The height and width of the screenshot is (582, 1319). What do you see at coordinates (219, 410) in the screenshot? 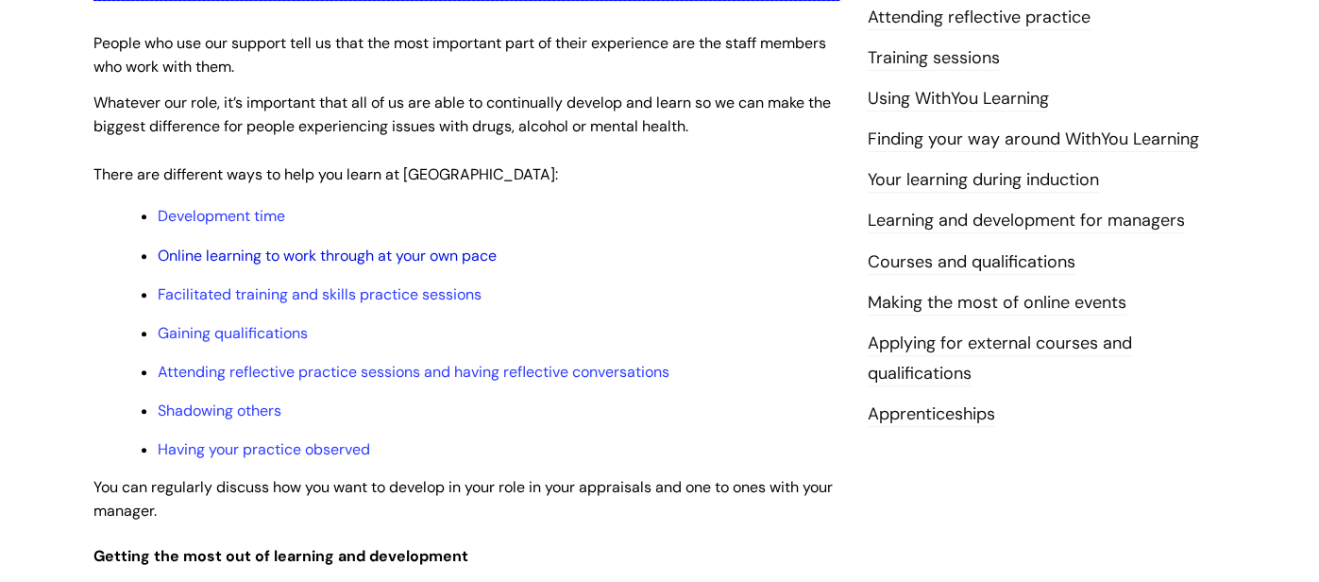
I see `a: Shadowing others` at bounding box center [219, 410].